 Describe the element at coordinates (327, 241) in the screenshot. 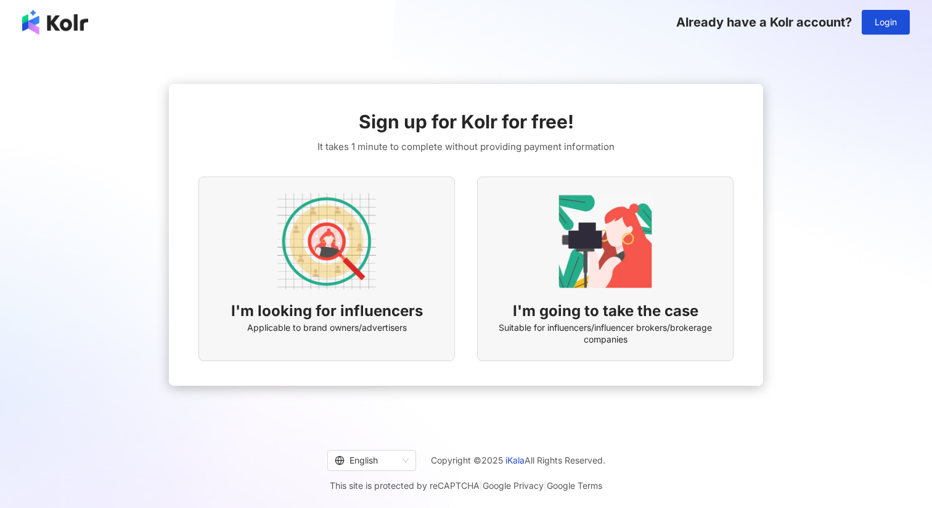

I see `img: AD identity option` at that location.